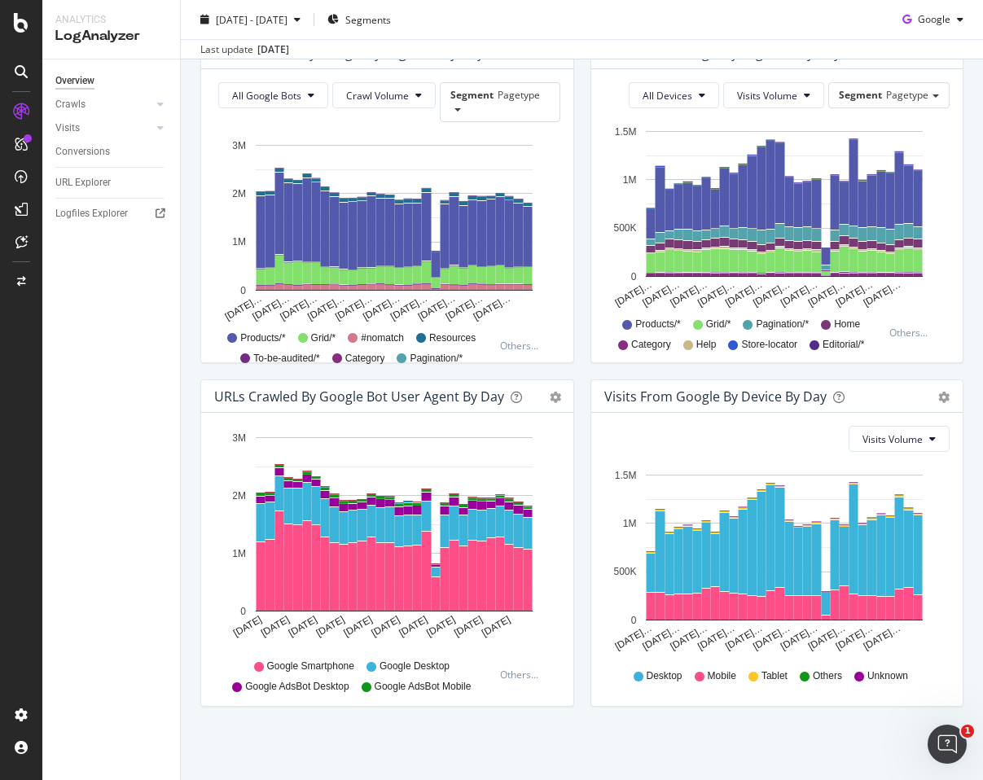 Image resolution: width=983 pixels, height=780 pixels. What do you see at coordinates (266, 95) in the screenshot?
I see `span: All Google Bots` at bounding box center [266, 95].